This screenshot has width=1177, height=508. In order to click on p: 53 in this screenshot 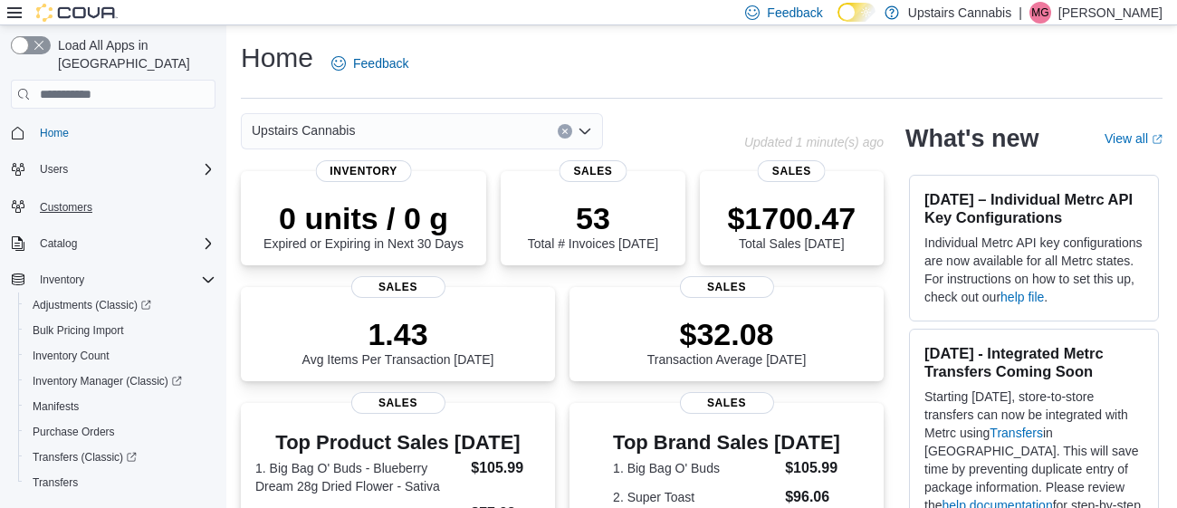, I will do `click(593, 218)`.